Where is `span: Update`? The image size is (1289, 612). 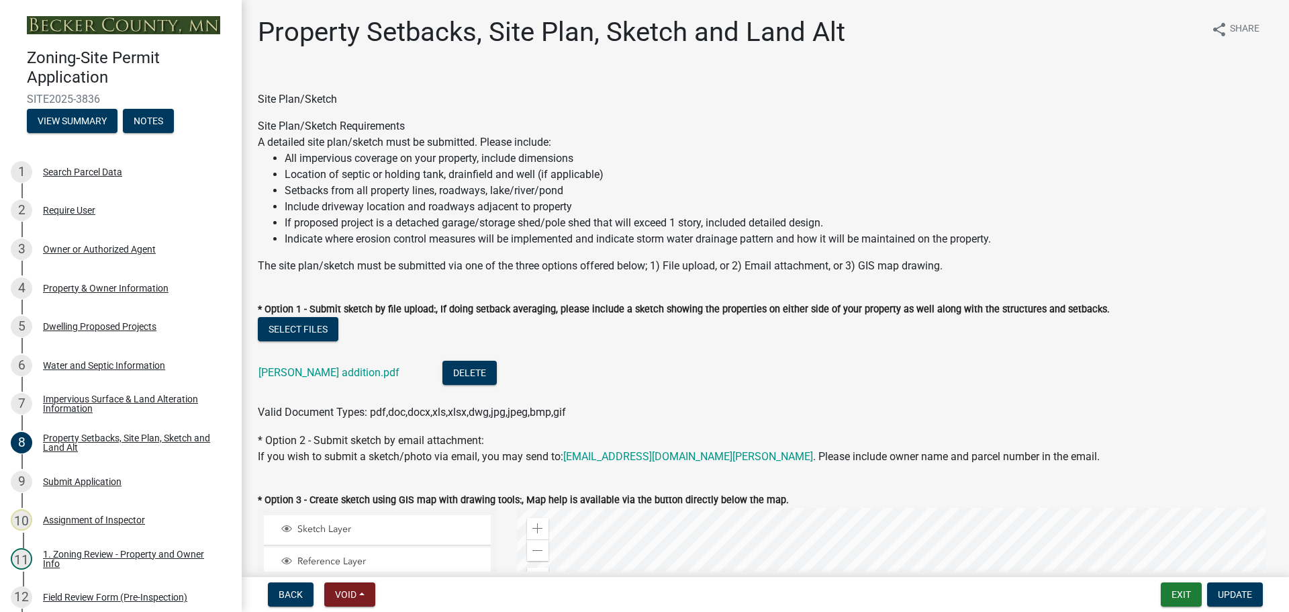
span: Update is located at coordinates (1235, 594).